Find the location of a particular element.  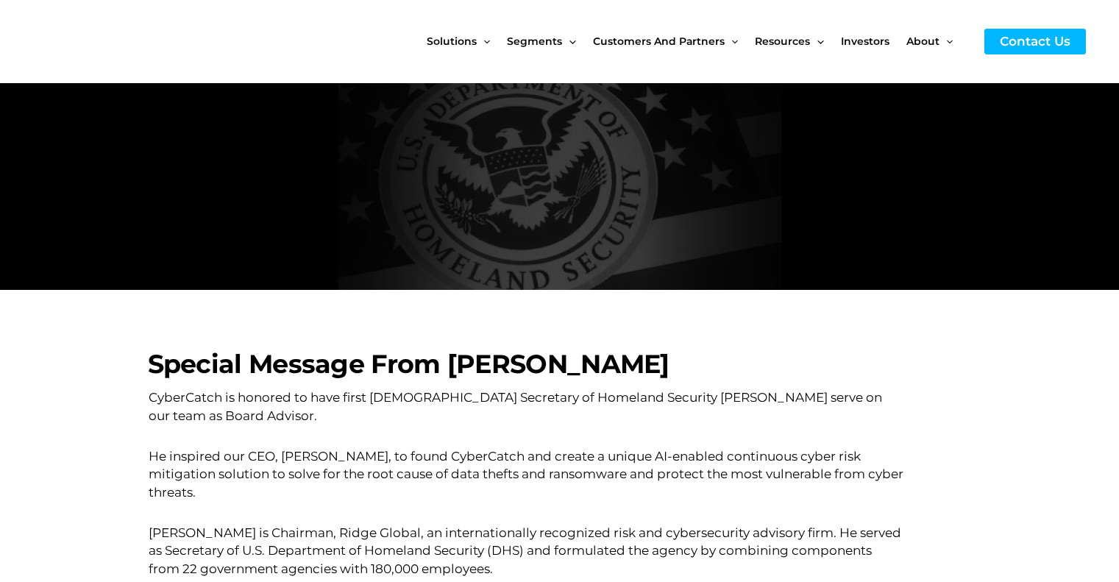

a: Contact Us is located at coordinates (1035, 41).